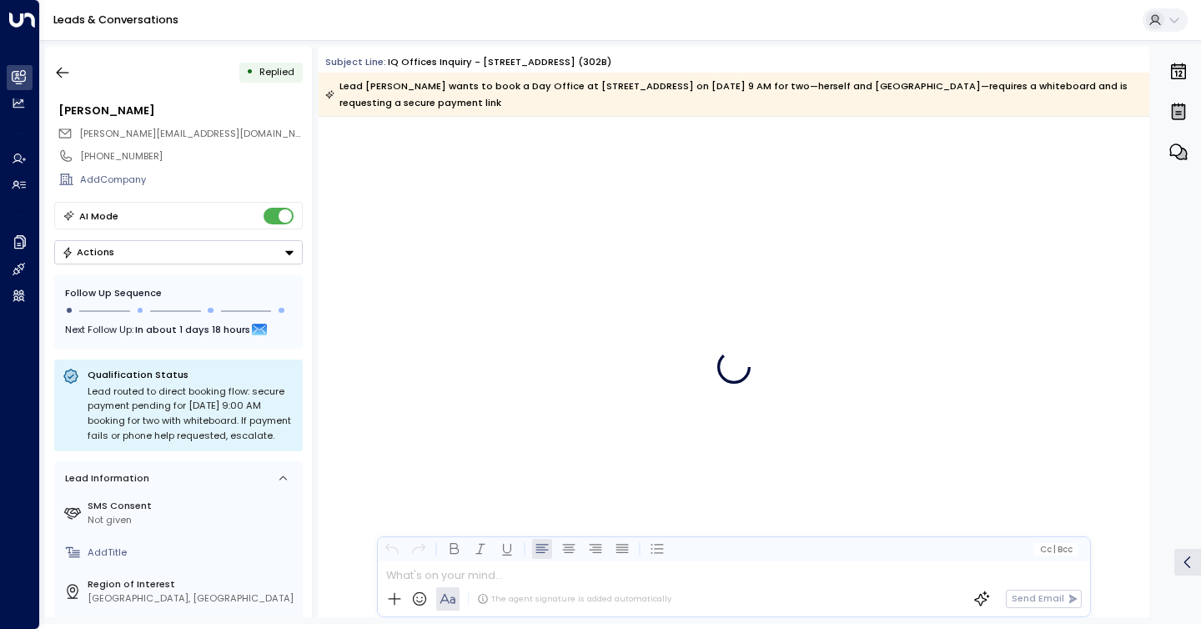 Image resolution: width=1201 pixels, height=629 pixels. Describe the element at coordinates (192, 519) in the screenshot. I see `div: Not given` at that location.